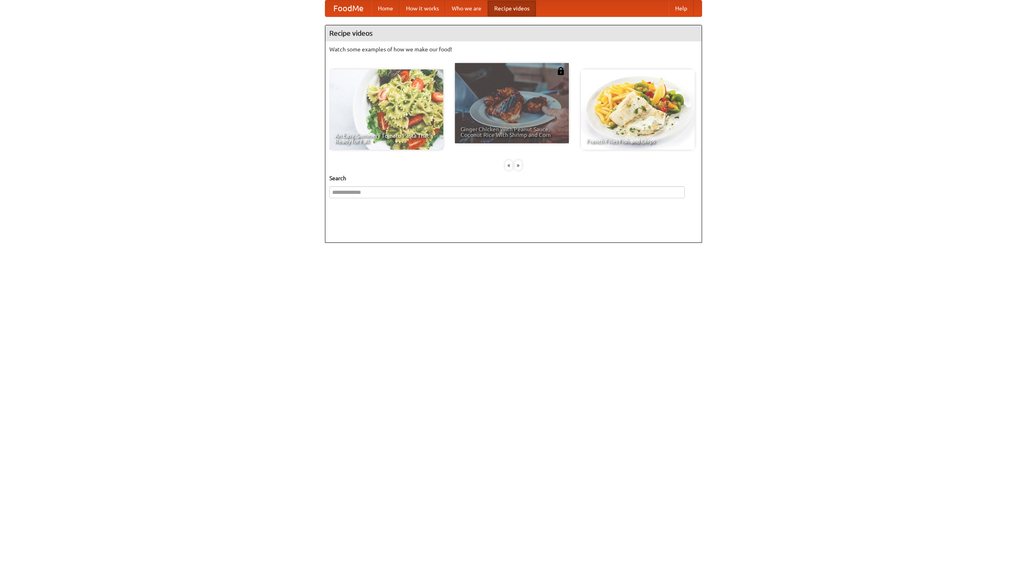  What do you see at coordinates (386, 110) in the screenshot?
I see `a: An Easy, Summery Tomato Pasta That's Ready for Fall` at bounding box center [386, 110].